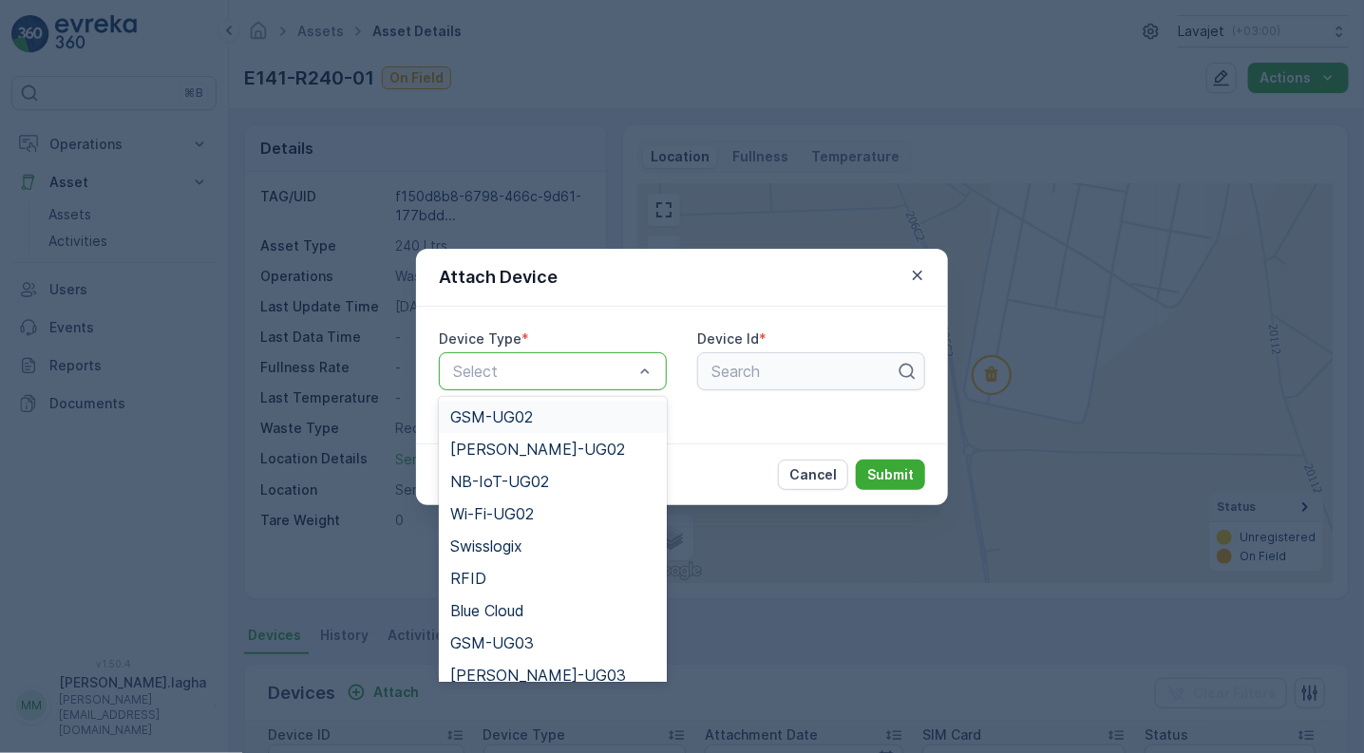 The image size is (1364, 753). Describe the element at coordinates (890, 475) in the screenshot. I see `button: Submit` at that location.